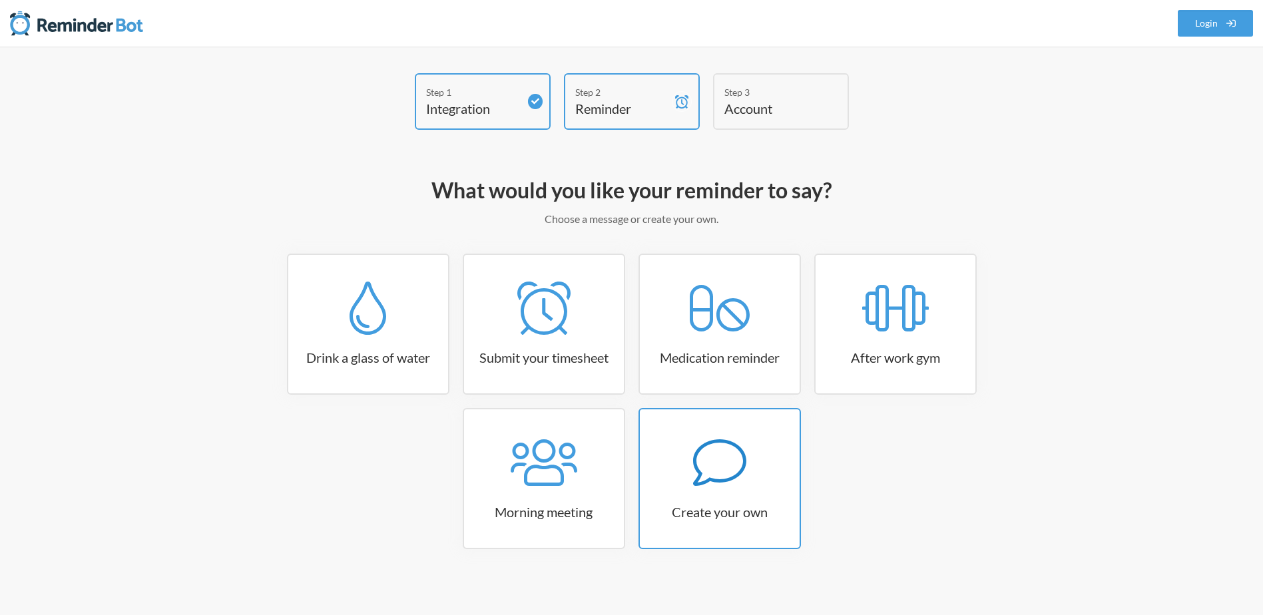 The width and height of the screenshot is (1263, 615). I want to click on h3: Submit your timesheet, so click(544, 357).